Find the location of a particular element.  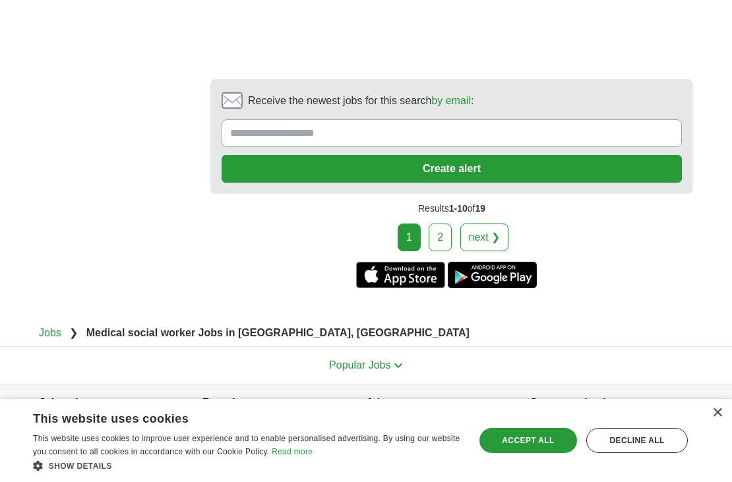

div: This website uses cookies is located at coordinates (231, 417).